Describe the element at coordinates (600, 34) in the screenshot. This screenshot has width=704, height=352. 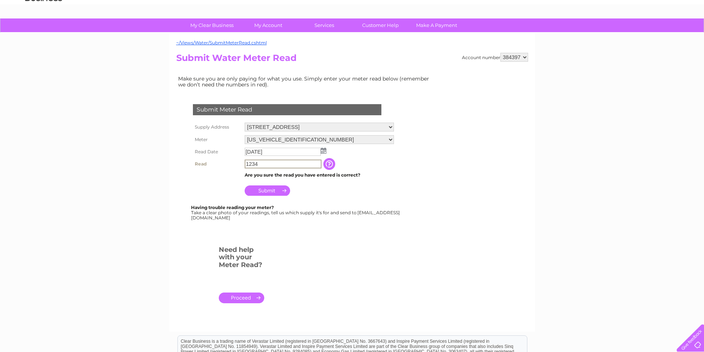
I see `a: Energy` at that location.